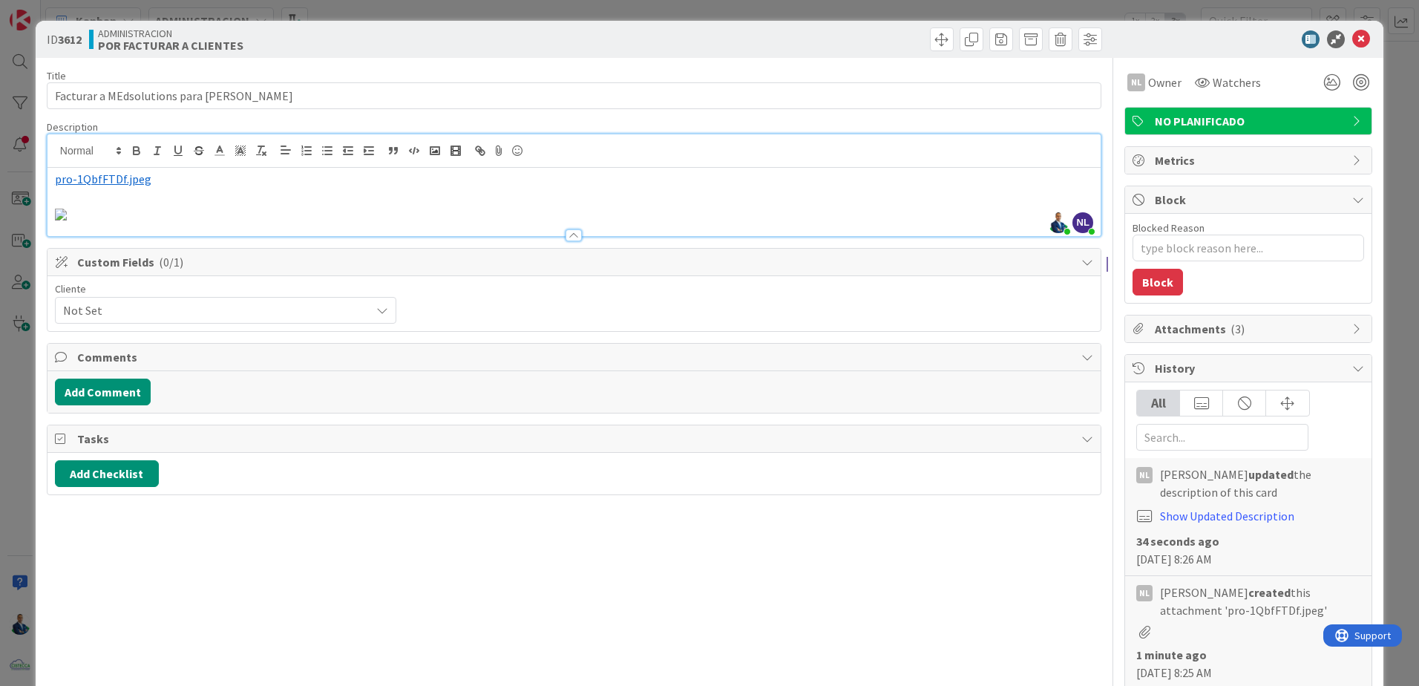 The image size is (1419, 686). What do you see at coordinates (1249, 160) in the screenshot?
I see `span: Metrics` at bounding box center [1249, 160].